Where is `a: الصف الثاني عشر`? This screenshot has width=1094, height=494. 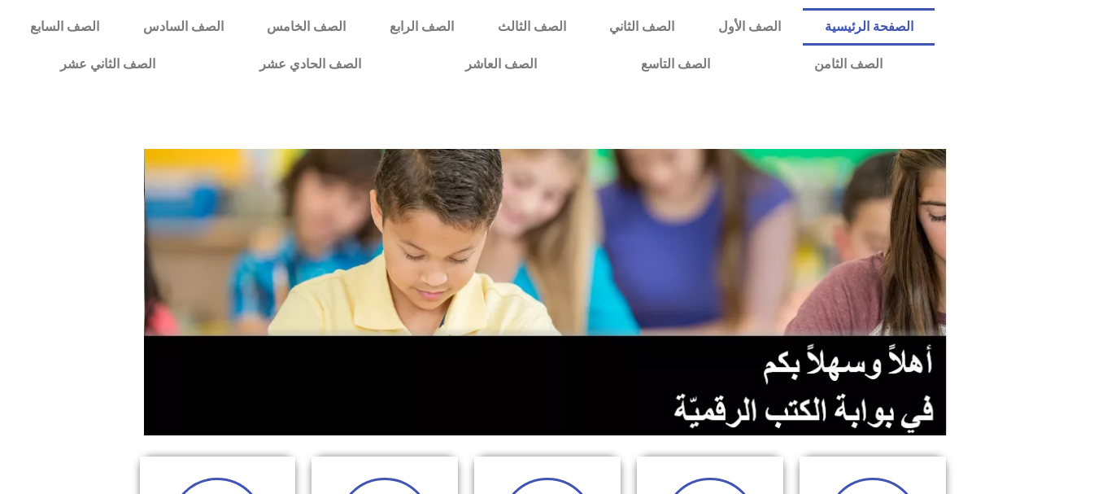 a: الصف الثاني عشر is located at coordinates (107, 64).